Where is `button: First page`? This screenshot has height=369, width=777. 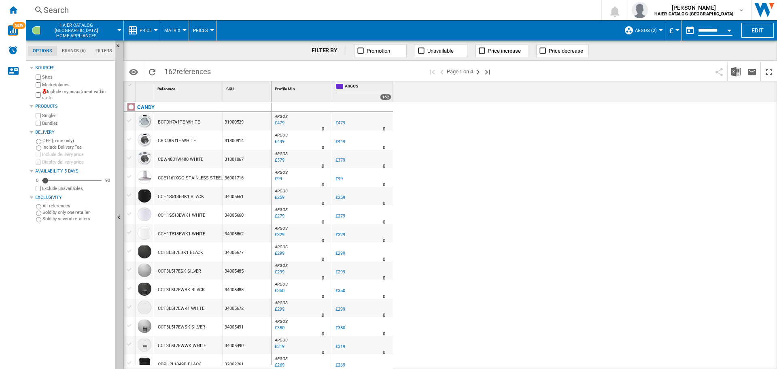
button: First page is located at coordinates (432, 71).